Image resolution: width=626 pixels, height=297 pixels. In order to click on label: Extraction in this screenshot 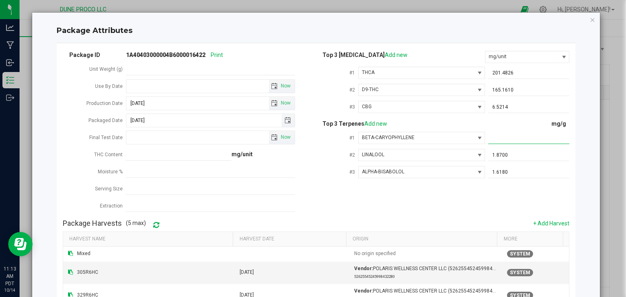, I will do `click(113, 206)`.